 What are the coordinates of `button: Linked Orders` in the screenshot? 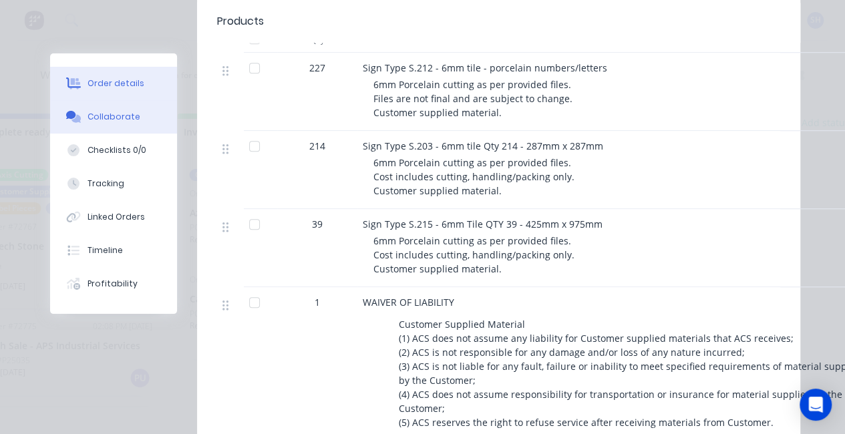 It's located at (114, 217).